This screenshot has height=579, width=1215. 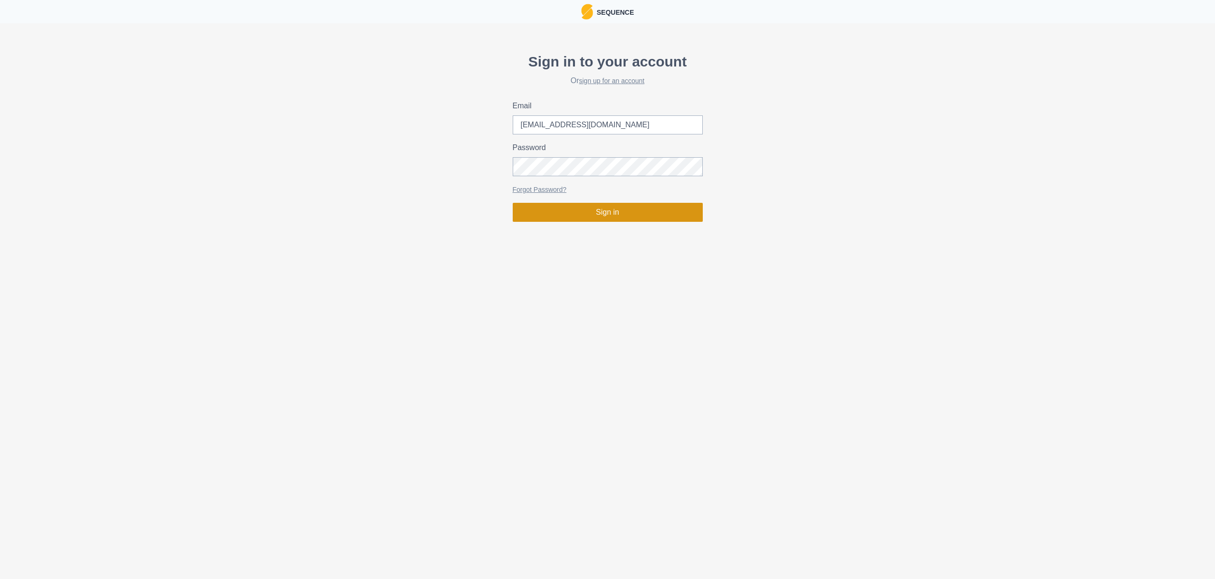 I want to click on button: Sign in, so click(x=608, y=212).